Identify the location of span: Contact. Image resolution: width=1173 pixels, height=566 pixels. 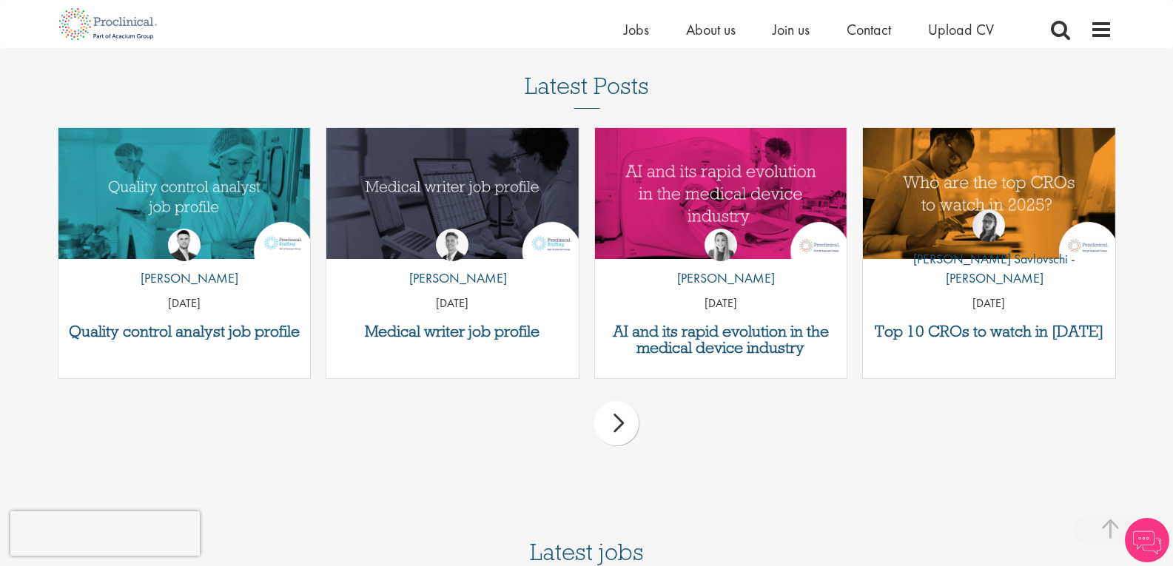
(869, 30).